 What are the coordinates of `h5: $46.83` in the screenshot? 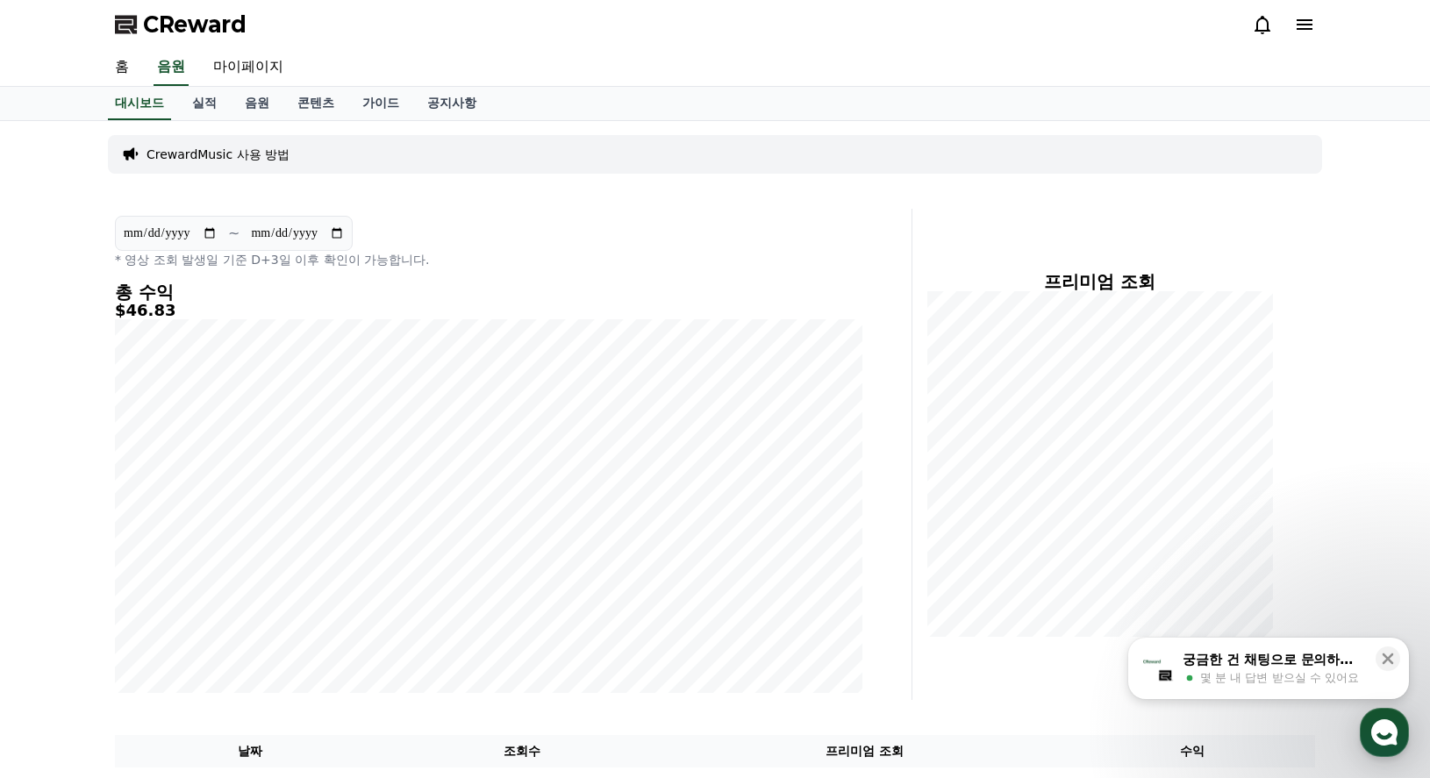 It's located at (489, 311).